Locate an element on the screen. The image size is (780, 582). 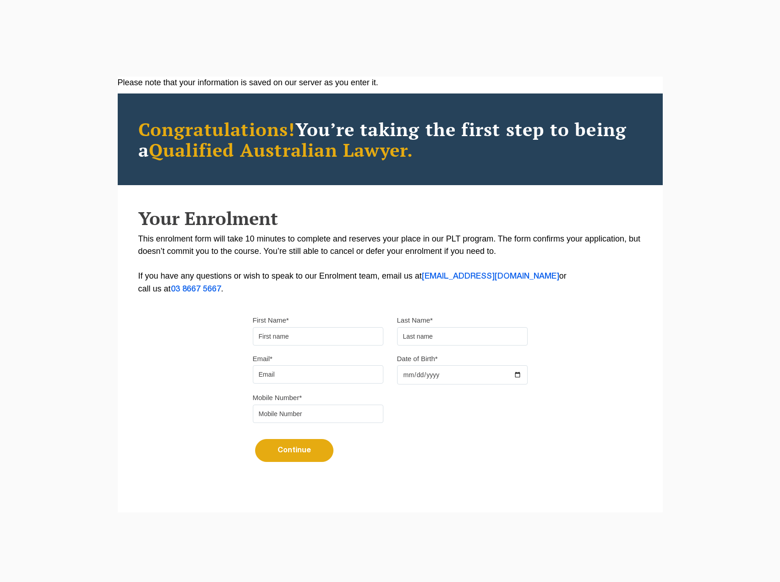
p: This enrolment form will take 10 minutes to complete and reserves your place in our PLT program. ... is located at coordinates (390, 264).